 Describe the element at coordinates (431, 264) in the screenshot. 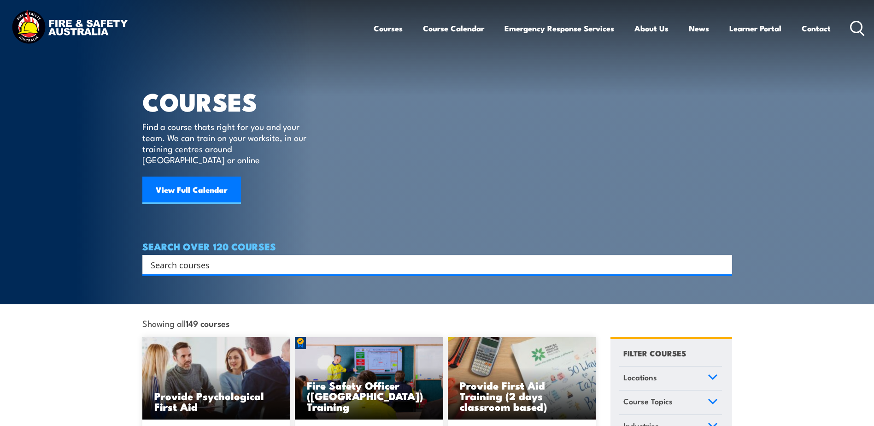

I see `input: Search input` at that location.